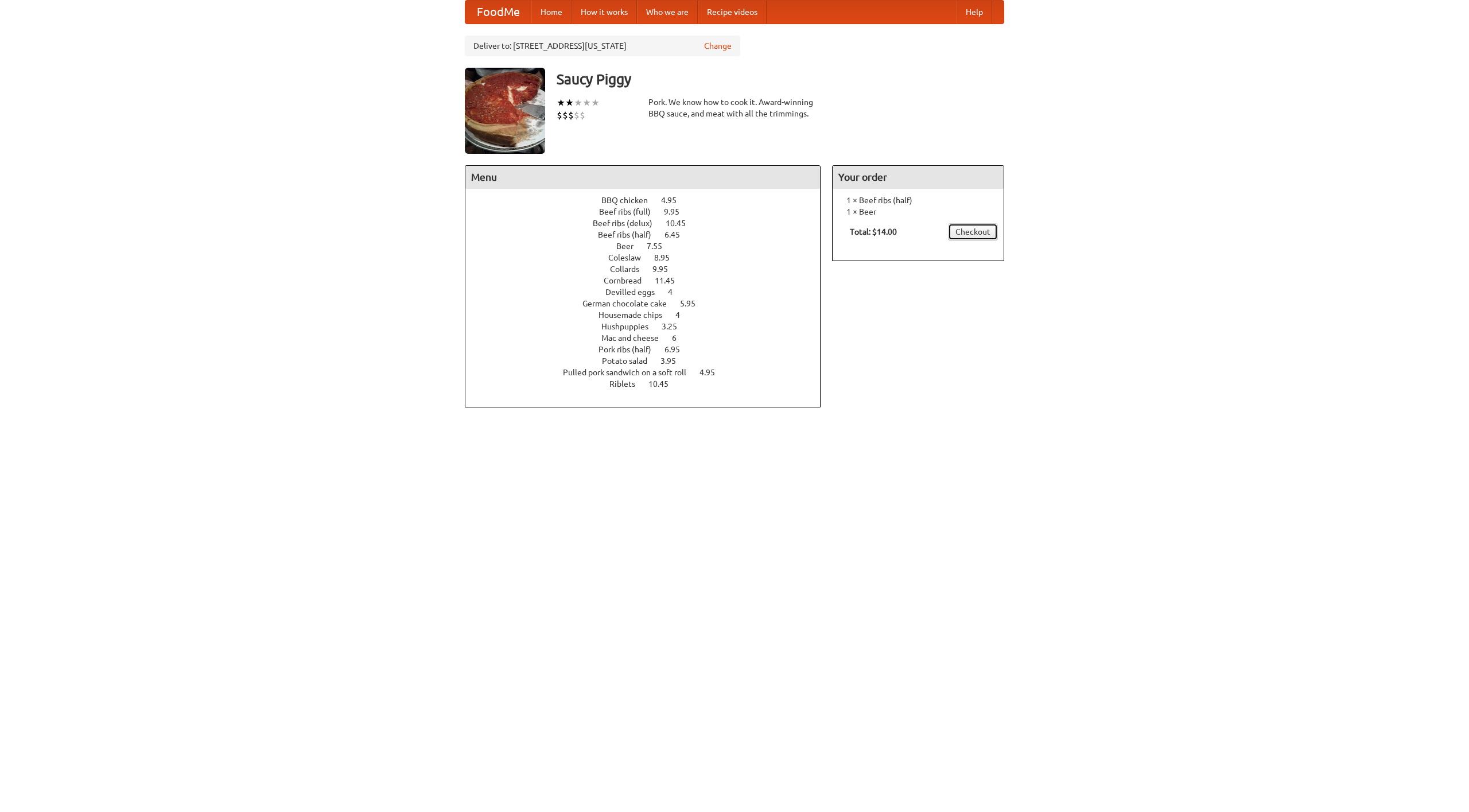 Image resolution: width=1469 pixels, height=812 pixels. Describe the element at coordinates (649, 304) in the screenshot. I see `a: German chocolate cake 5.95` at that location.